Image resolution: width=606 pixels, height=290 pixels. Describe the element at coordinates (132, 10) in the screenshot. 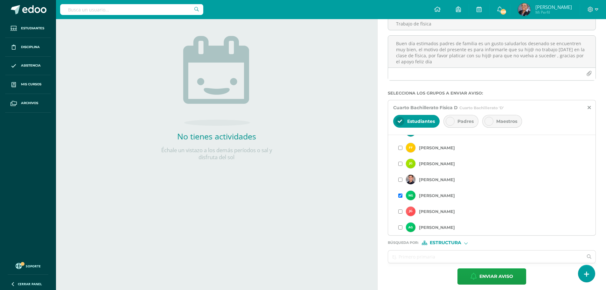

I see `input: Busca un usuario...` at that location.